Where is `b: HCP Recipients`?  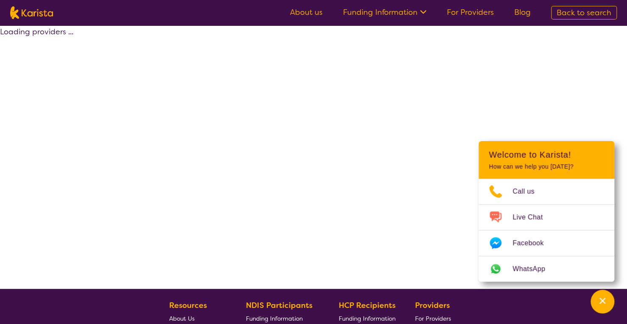
b: HCP Recipients is located at coordinates (367, 306).